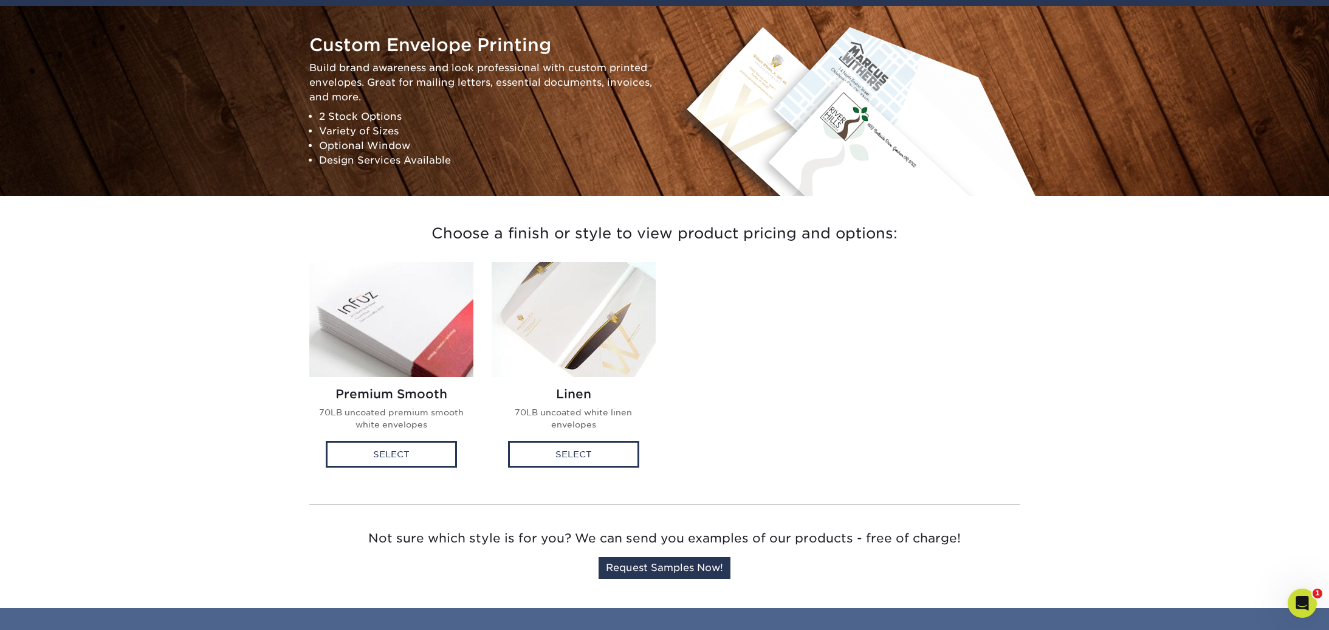  What do you see at coordinates (664, 568) in the screenshot?
I see `a: Request Samples Now!` at bounding box center [664, 568].